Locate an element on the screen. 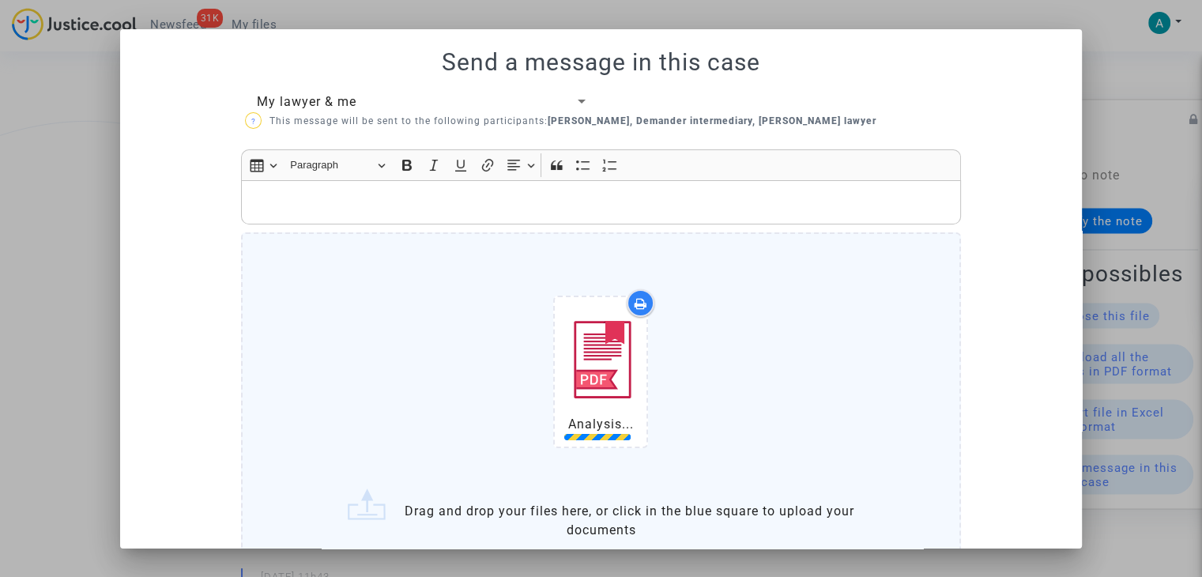  p: This message will be sent to the following participants: is located at coordinates (560, 121).